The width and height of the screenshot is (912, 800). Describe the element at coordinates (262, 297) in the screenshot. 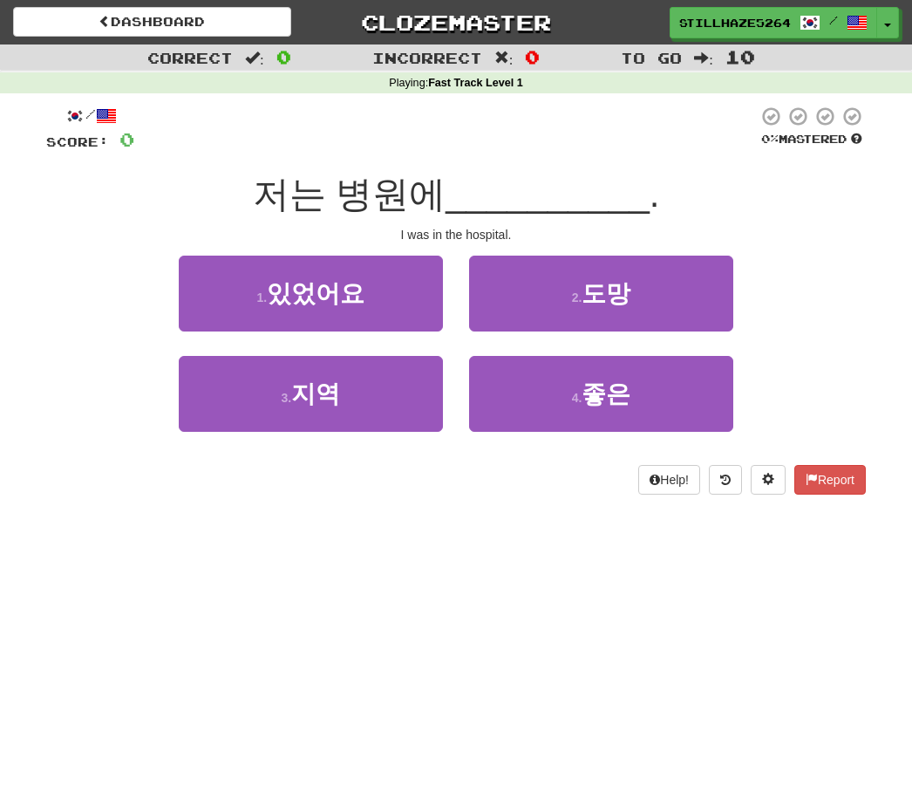

I see `small: 1 .` at that location.